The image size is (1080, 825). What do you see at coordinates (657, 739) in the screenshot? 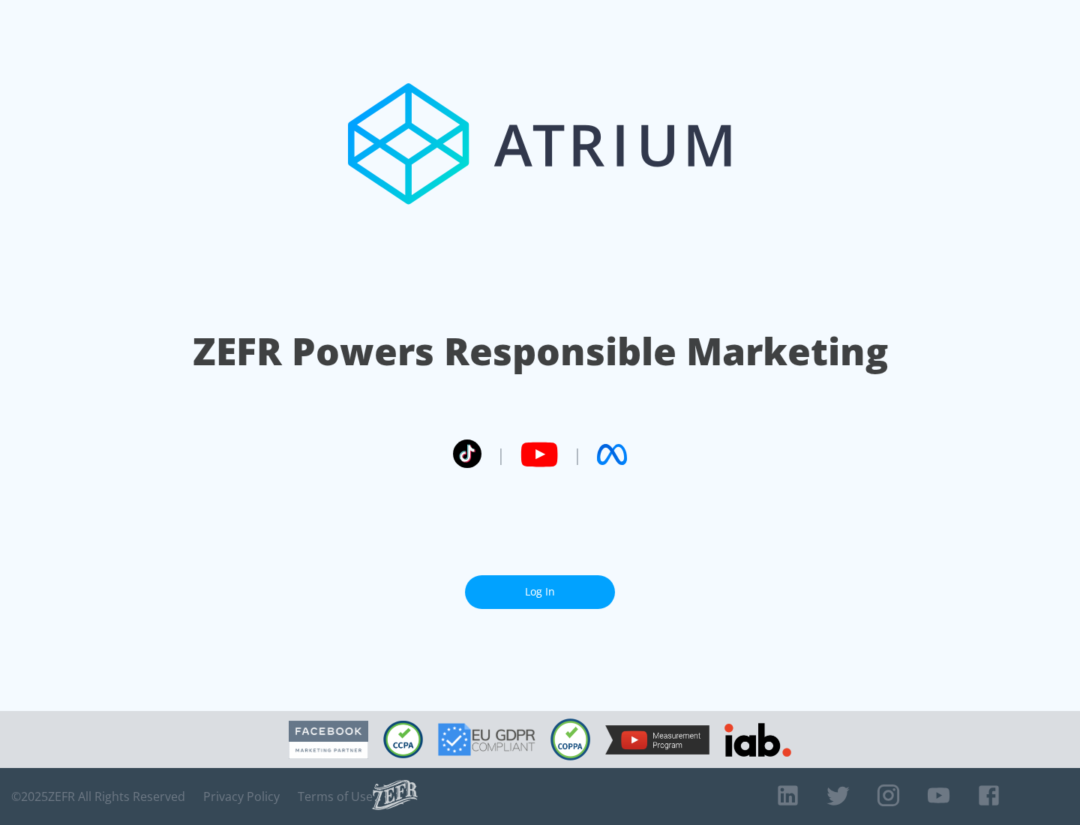
I see `img: YouTube Measurement Program` at bounding box center [657, 739].